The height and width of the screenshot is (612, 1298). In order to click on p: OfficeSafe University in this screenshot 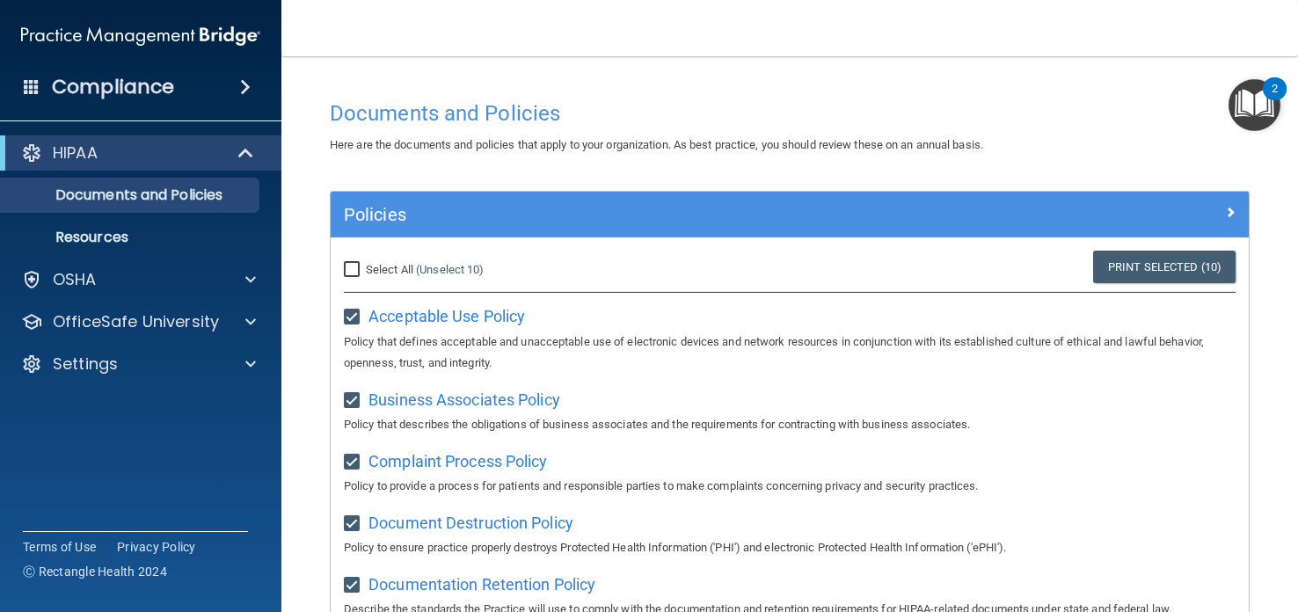, I will do `click(135, 322)`.